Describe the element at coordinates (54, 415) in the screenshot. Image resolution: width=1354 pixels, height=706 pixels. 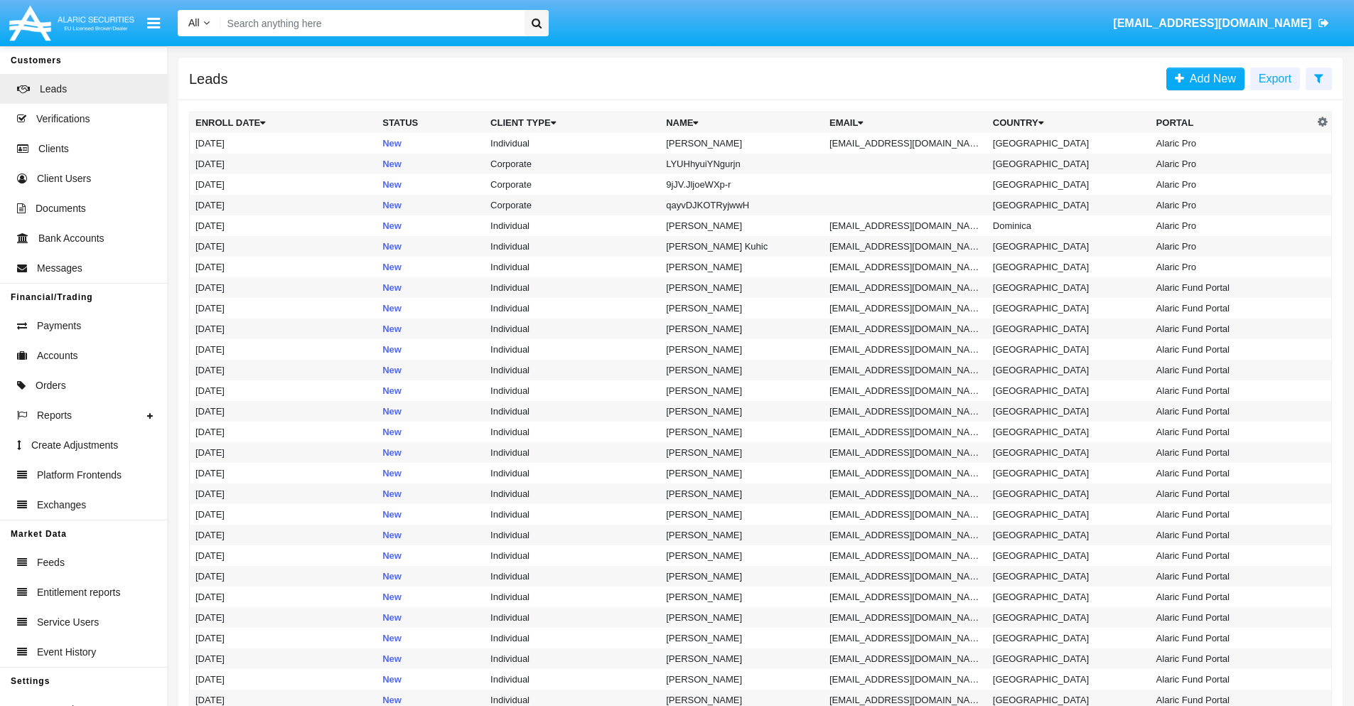
I see `span: Reports` at that location.